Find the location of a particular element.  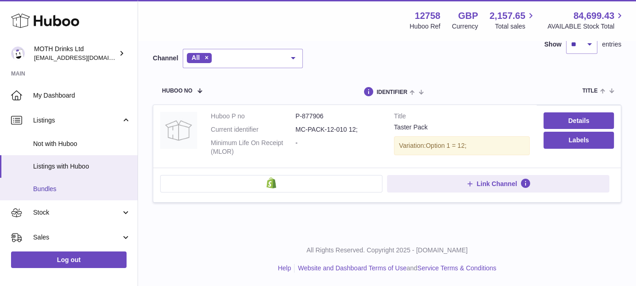

strong: GBP is located at coordinates (468, 16).